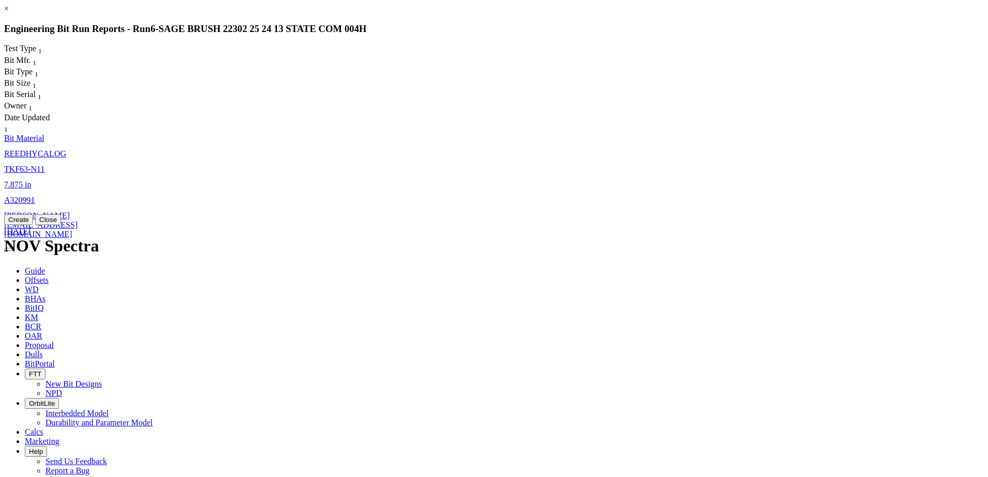 This screenshot has height=477, width=988. What do you see at coordinates (24, 169) in the screenshot?
I see `span: TKF63-N11` at bounding box center [24, 169].